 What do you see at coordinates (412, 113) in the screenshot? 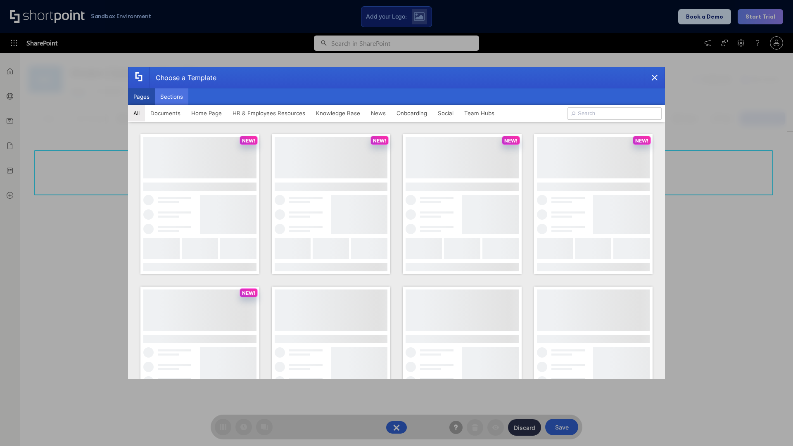
I see `button: Onboarding` at bounding box center [412, 113].